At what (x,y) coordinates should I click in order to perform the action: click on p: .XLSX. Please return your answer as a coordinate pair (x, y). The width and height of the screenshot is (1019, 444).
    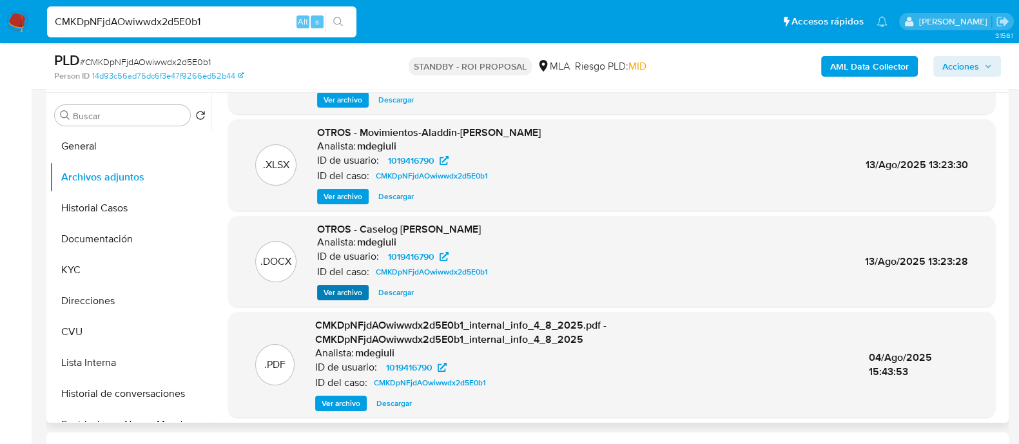
    Looking at the image, I should click on (276, 165).